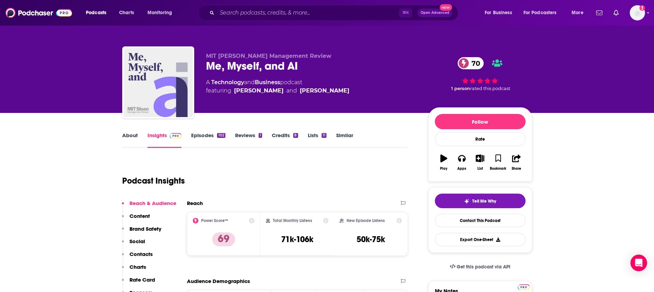 The width and height of the screenshot is (654, 292). What do you see at coordinates (480, 220) in the screenshot?
I see `a: Contact This Podcast` at bounding box center [480, 220].